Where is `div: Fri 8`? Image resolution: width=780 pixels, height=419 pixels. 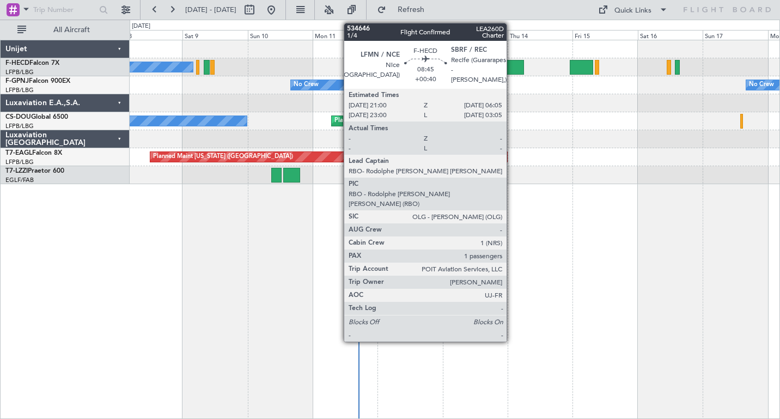
div: Fri 8 is located at coordinates (150, 35).